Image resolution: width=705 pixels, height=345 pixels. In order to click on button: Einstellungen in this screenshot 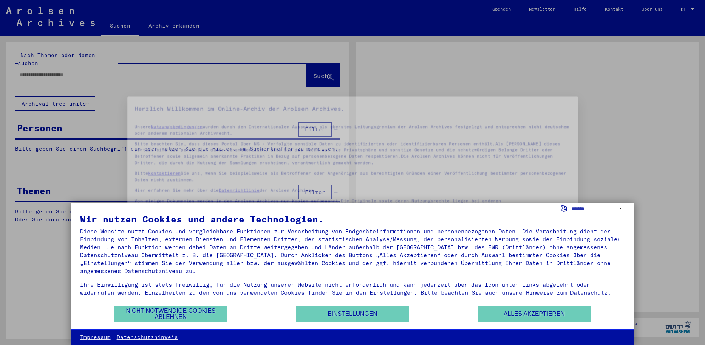, I will do `click(353, 313)`.